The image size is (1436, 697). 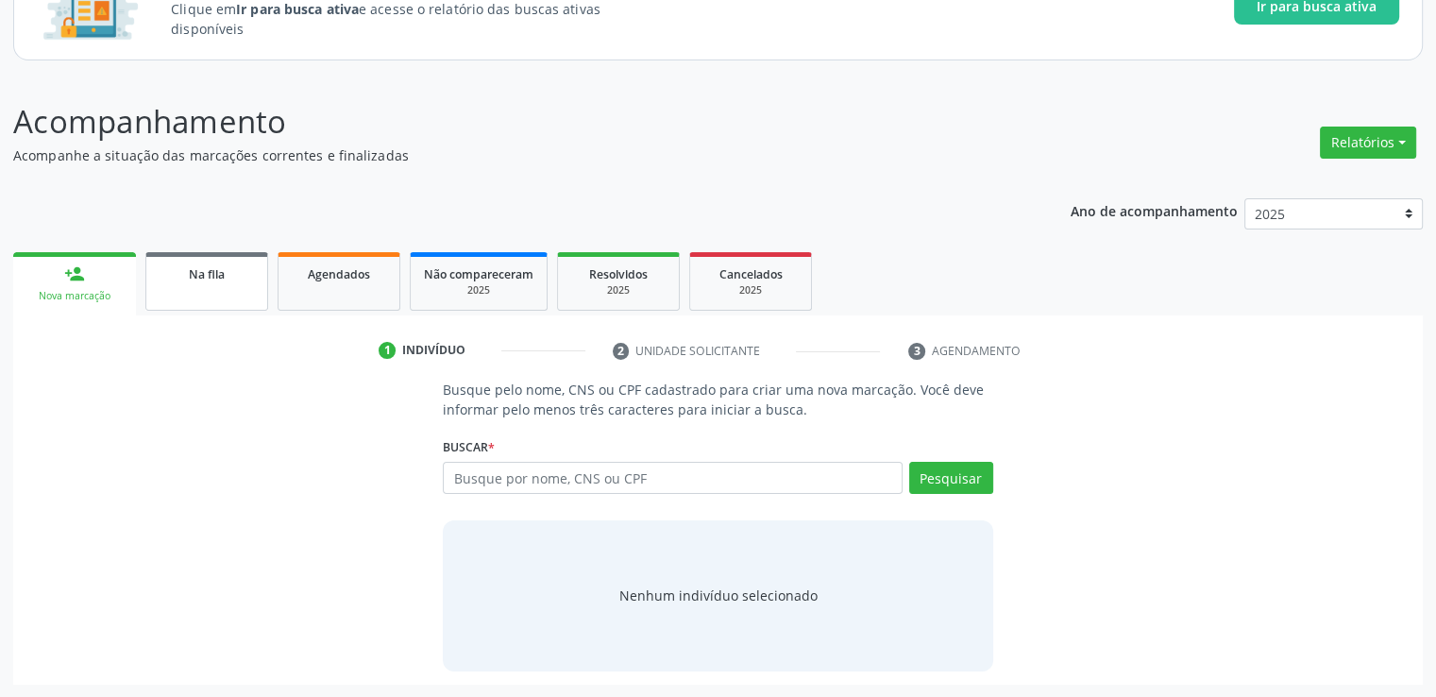 I want to click on div: Indivíduo, so click(x=433, y=350).